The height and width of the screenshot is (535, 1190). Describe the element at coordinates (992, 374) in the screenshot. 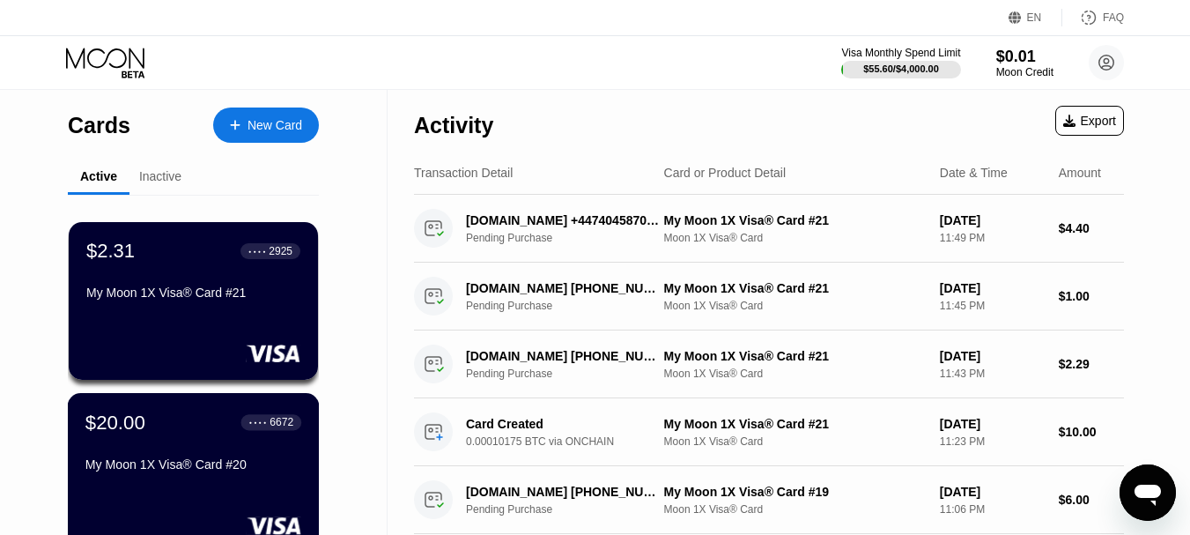

I see `div: 11:43 PM` at that location.